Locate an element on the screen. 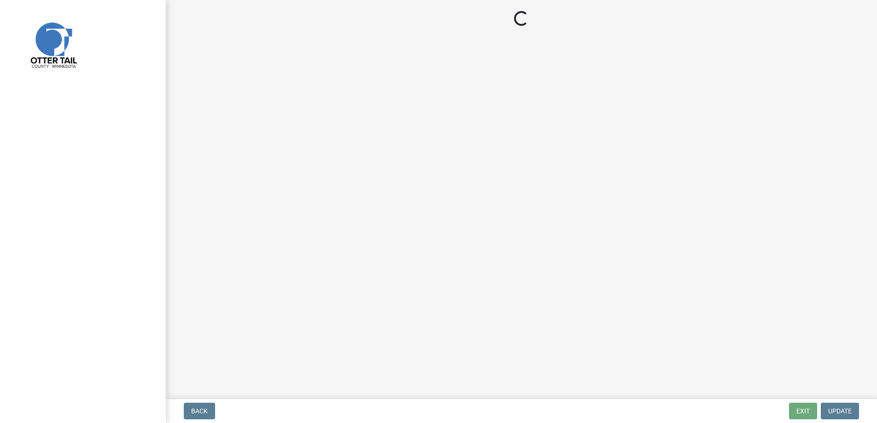  span: Update is located at coordinates (840, 411).